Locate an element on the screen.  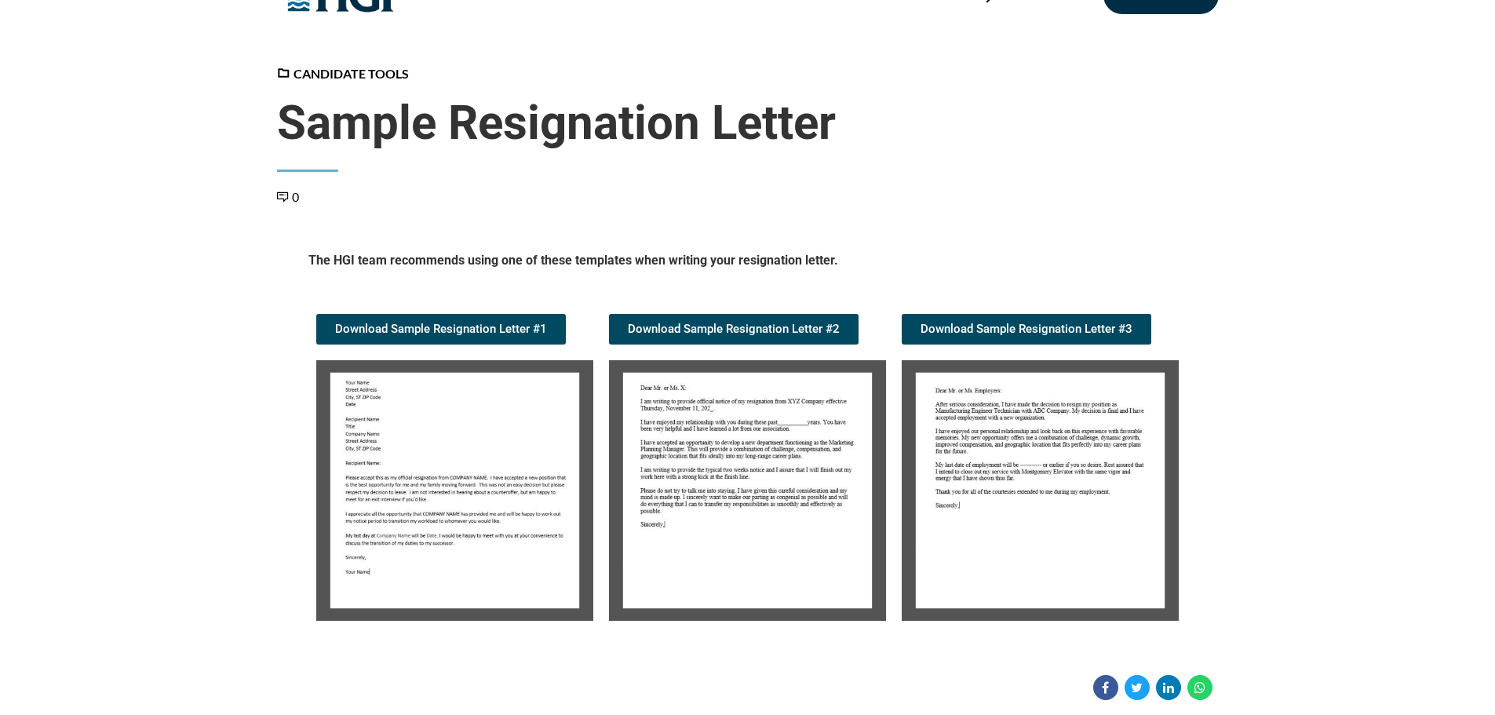
a: 0 is located at coordinates (288, 196).